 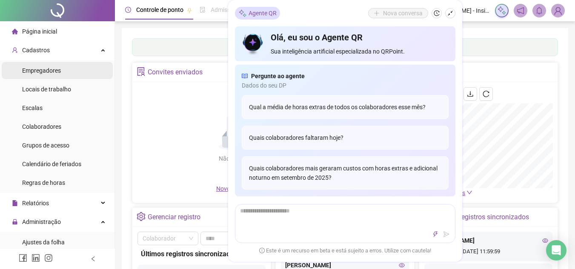 I want to click on span: read, so click(x=245, y=76).